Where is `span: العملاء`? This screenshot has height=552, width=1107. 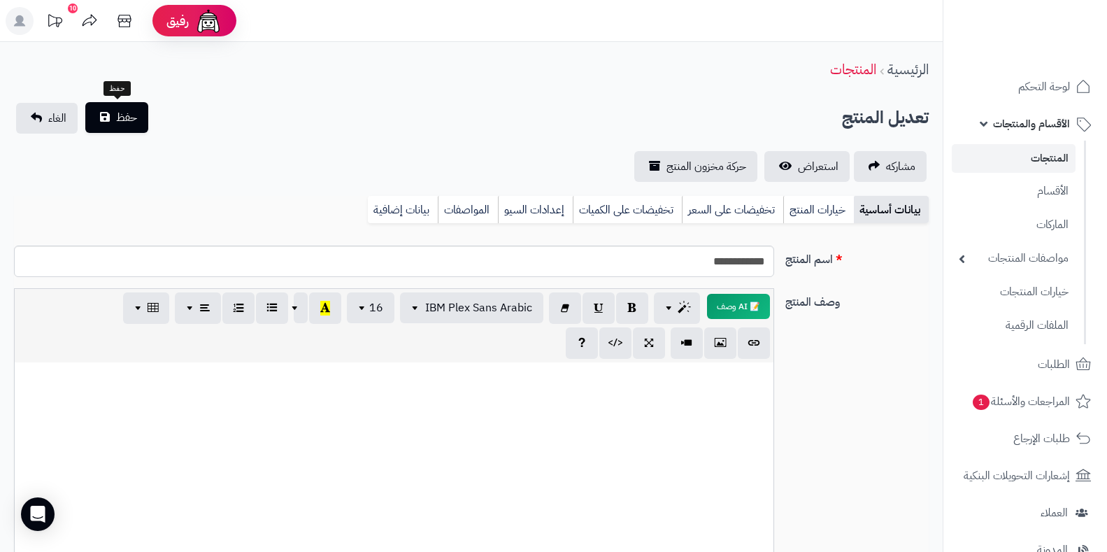 span: العملاء is located at coordinates (1054, 512).